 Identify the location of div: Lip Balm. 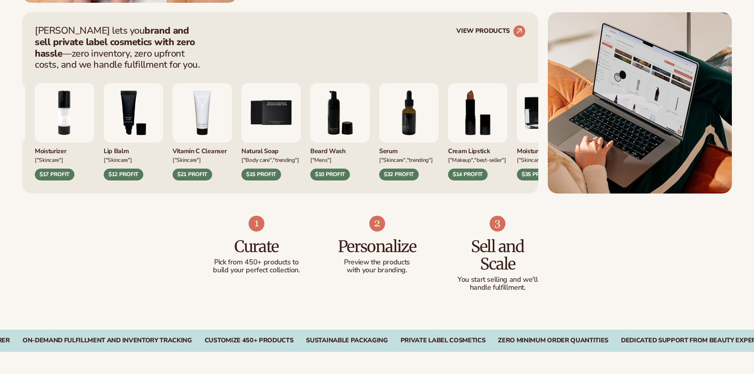
(133, 149).